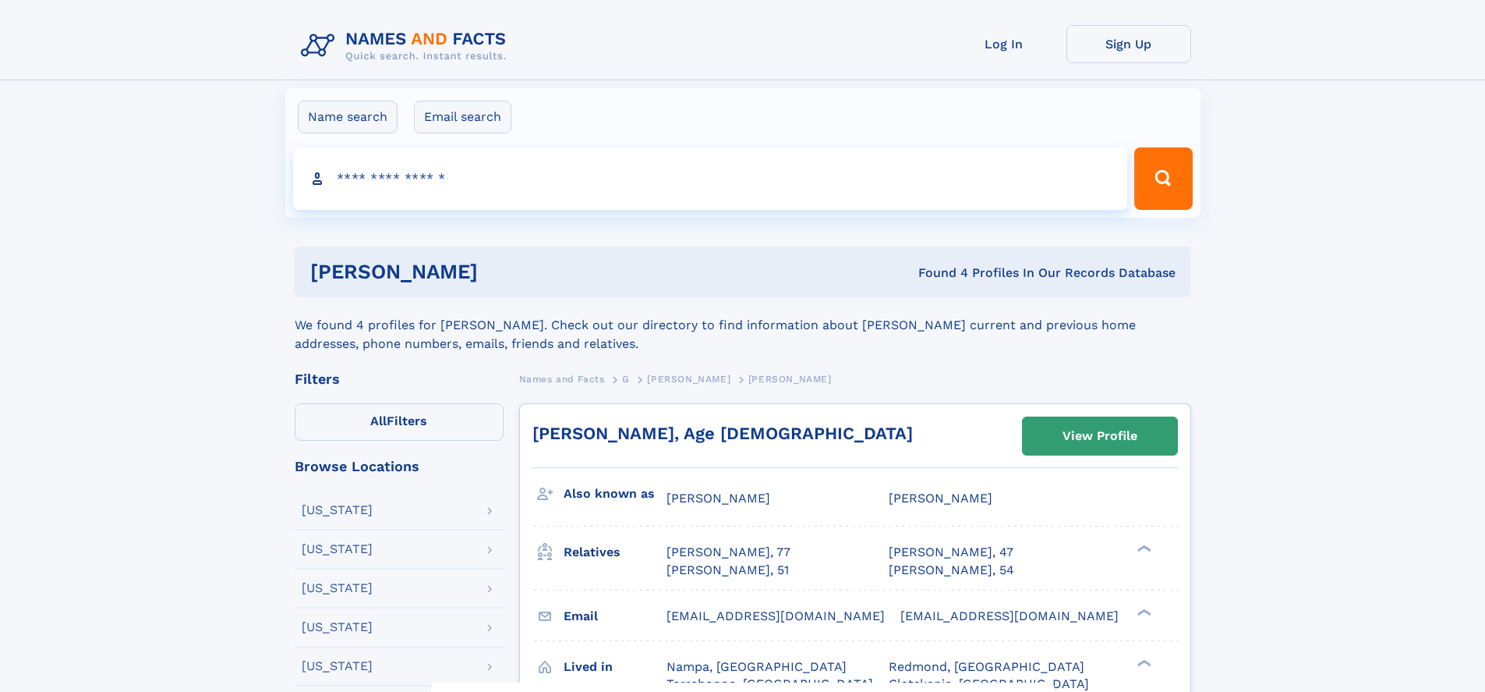 The image size is (1485, 692). I want to click on span: All, so click(378, 420).